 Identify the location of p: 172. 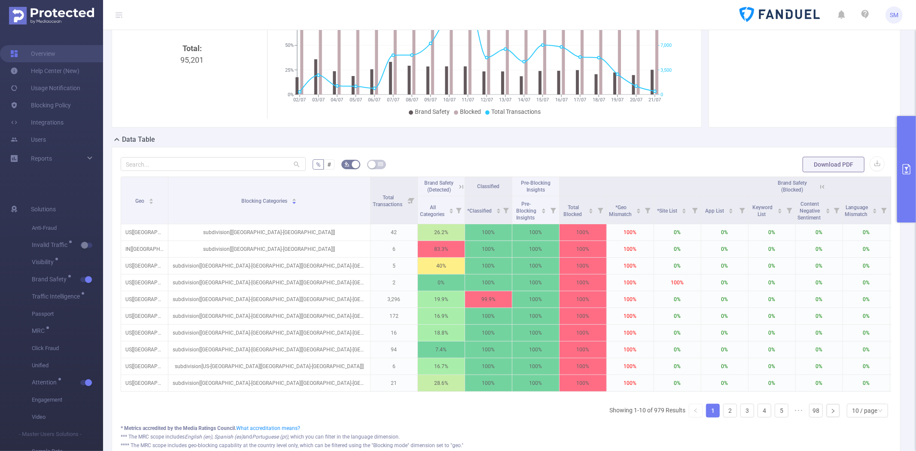
(394, 316).